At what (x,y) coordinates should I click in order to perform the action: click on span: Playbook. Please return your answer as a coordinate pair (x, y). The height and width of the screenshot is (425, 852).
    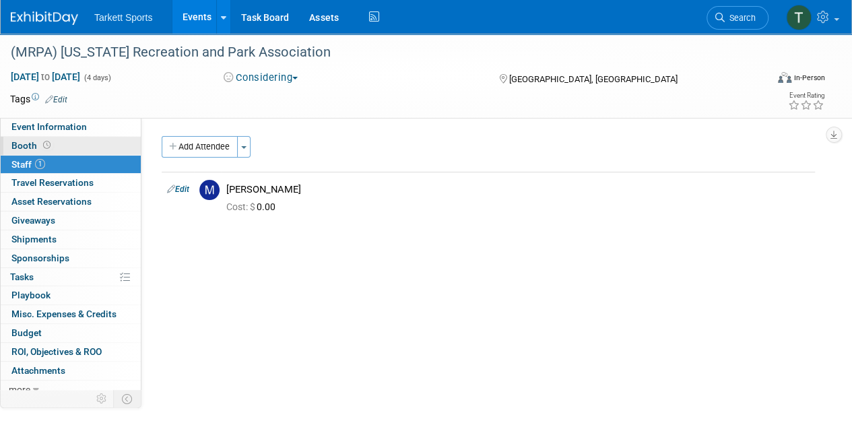
    Looking at the image, I should click on (31, 295).